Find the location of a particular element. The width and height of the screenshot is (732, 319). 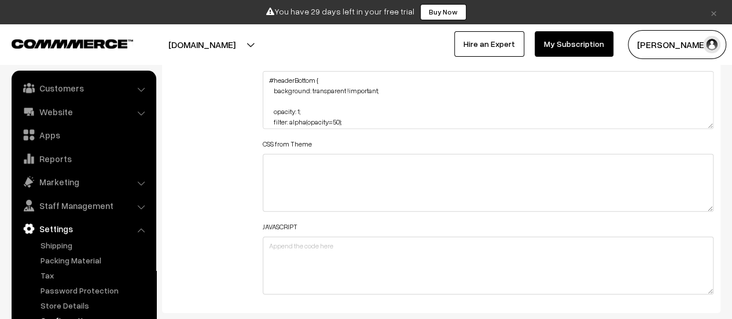

label: CSS from Theme is located at coordinates (287, 144).